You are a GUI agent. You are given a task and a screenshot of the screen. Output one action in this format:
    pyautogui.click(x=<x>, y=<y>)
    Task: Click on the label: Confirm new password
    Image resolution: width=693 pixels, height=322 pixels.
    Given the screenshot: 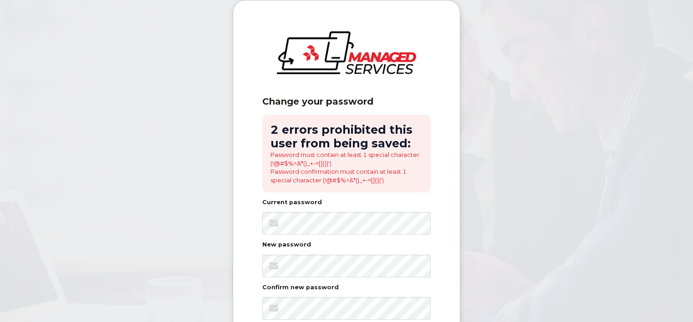 What is the action you would take?
    pyautogui.click(x=301, y=288)
    